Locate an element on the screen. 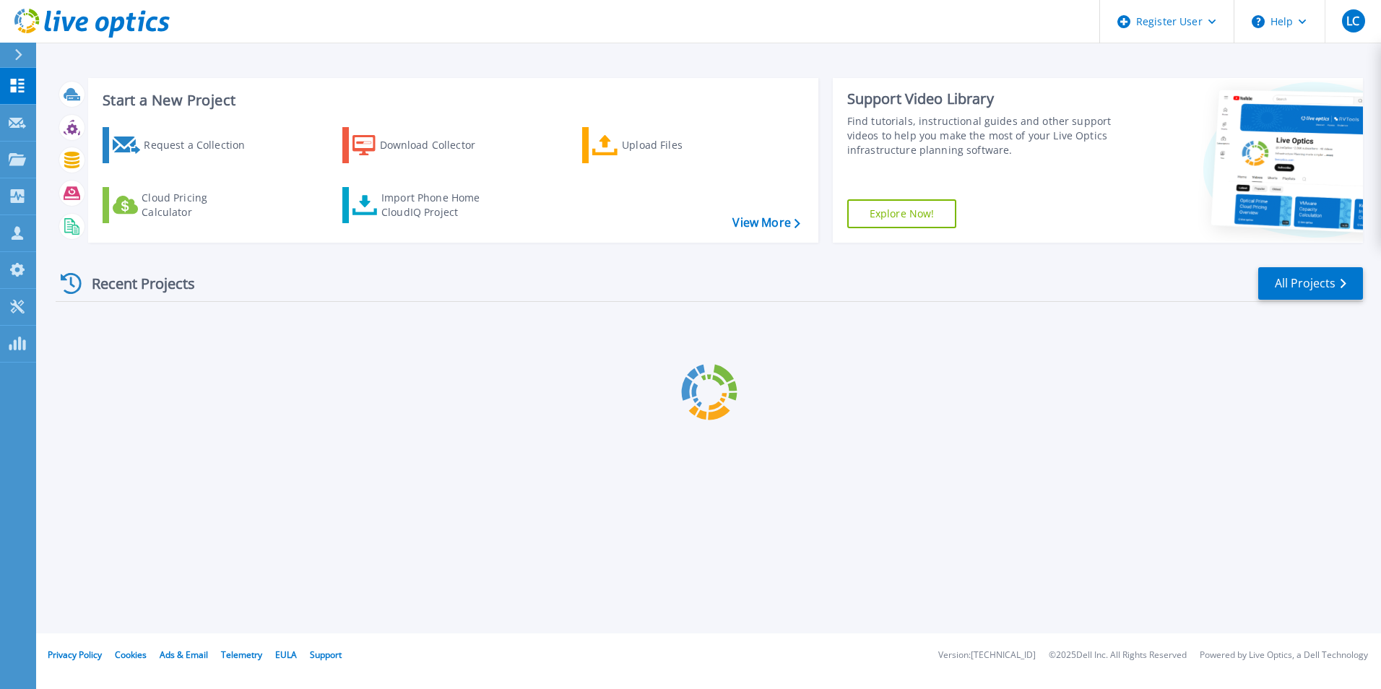 This screenshot has height=689, width=1381. a: Request a Collection is located at coordinates (183, 145).